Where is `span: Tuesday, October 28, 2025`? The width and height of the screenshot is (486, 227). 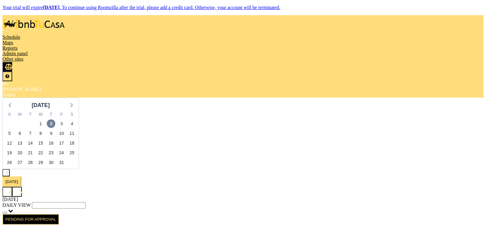 span: Tuesday, October 28, 2025 is located at coordinates (30, 163).